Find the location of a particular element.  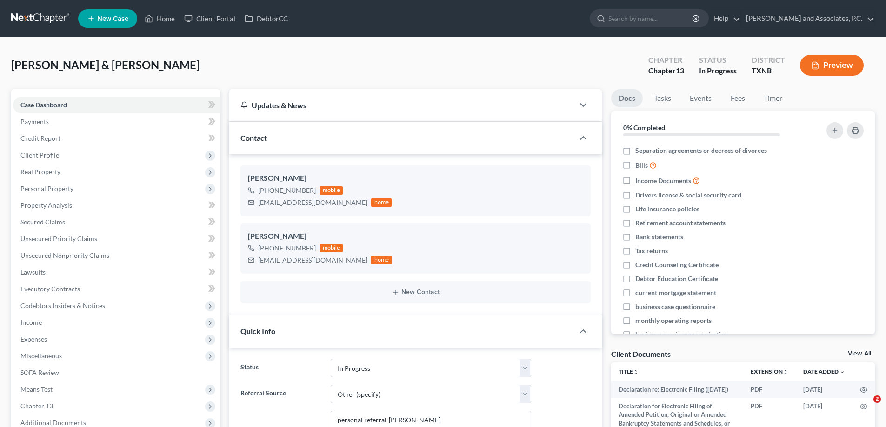

span: Expenses is located at coordinates (33, 339).